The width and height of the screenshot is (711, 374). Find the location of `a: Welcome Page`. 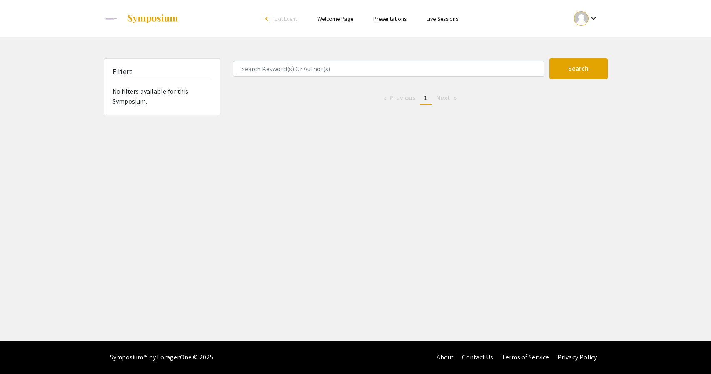

a: Welcome Page is located at coordinates (335, 19).